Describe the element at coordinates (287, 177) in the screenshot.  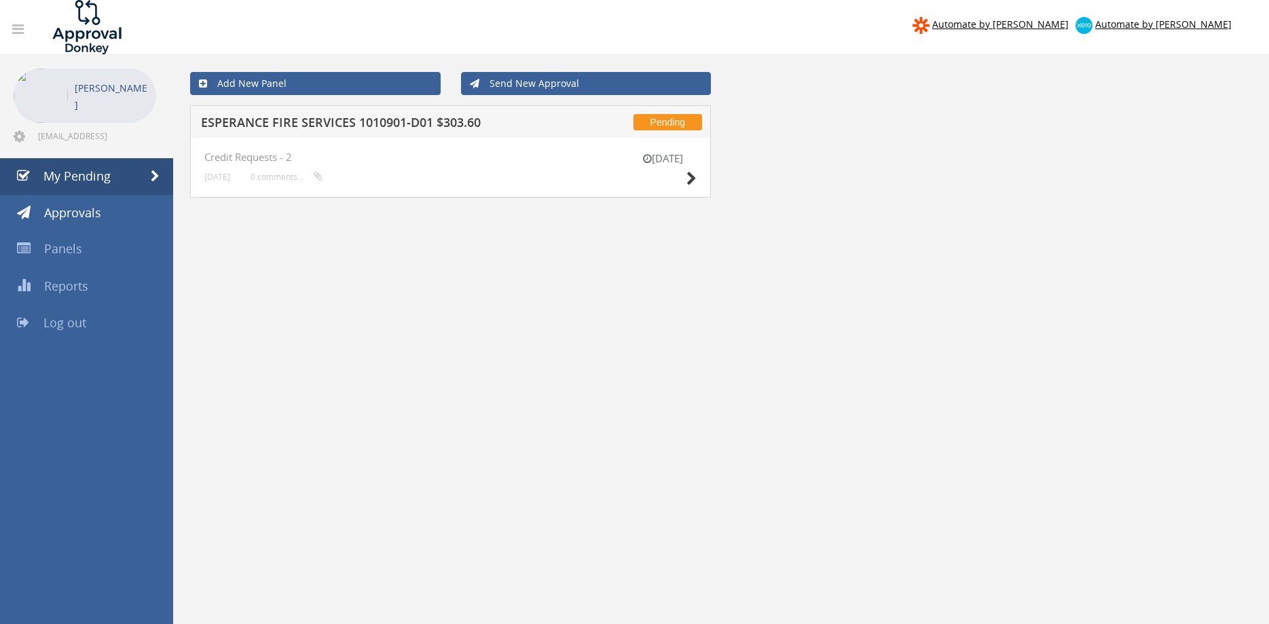
I see `small: 0 comments...` at that location.